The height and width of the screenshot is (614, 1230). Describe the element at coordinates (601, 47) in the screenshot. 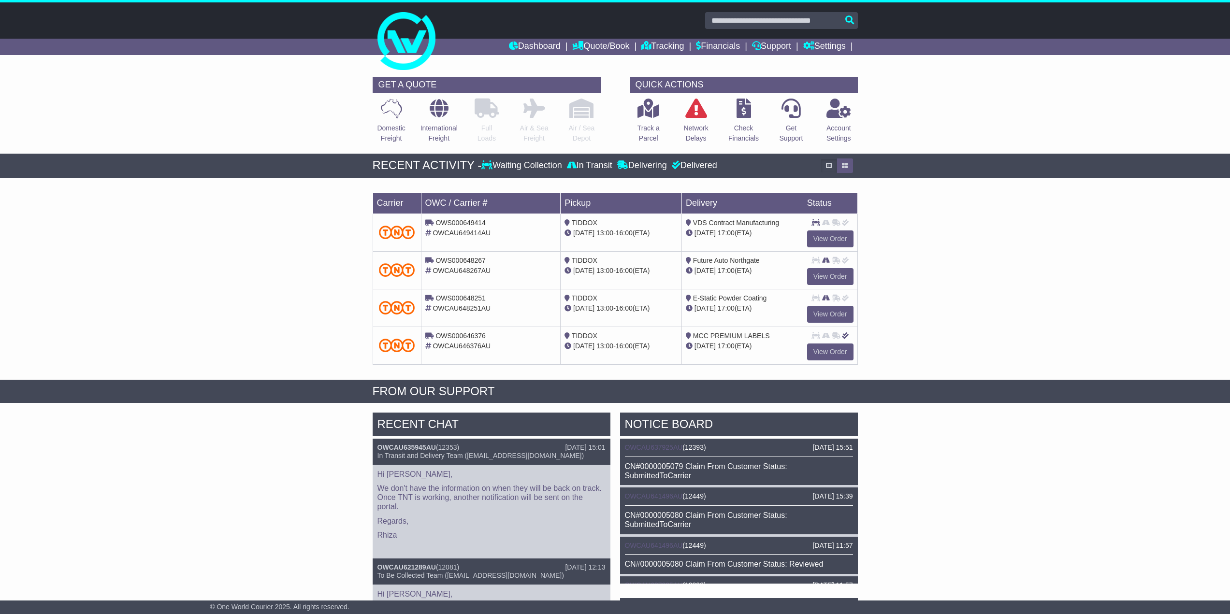

I see `a: Quote/Book` at that location.